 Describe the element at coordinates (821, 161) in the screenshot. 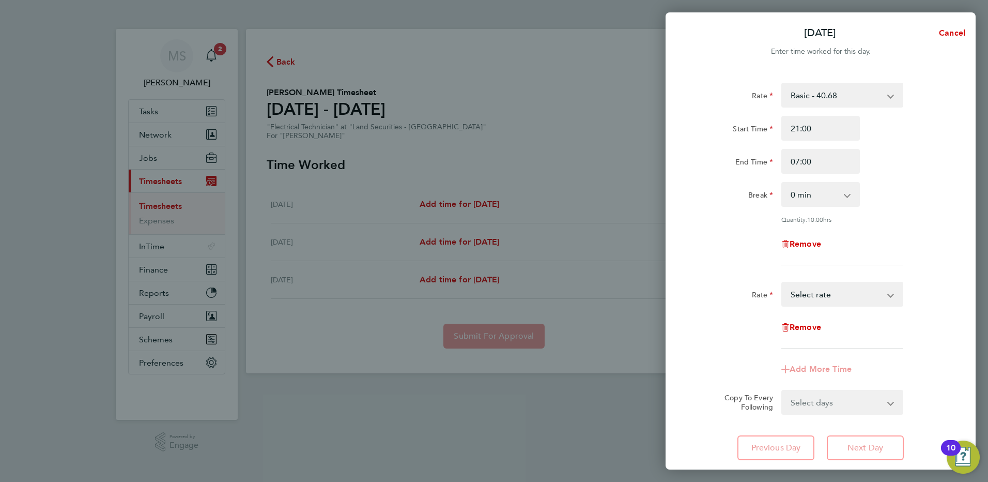

I see `input: E.g. 18:00` at that location.